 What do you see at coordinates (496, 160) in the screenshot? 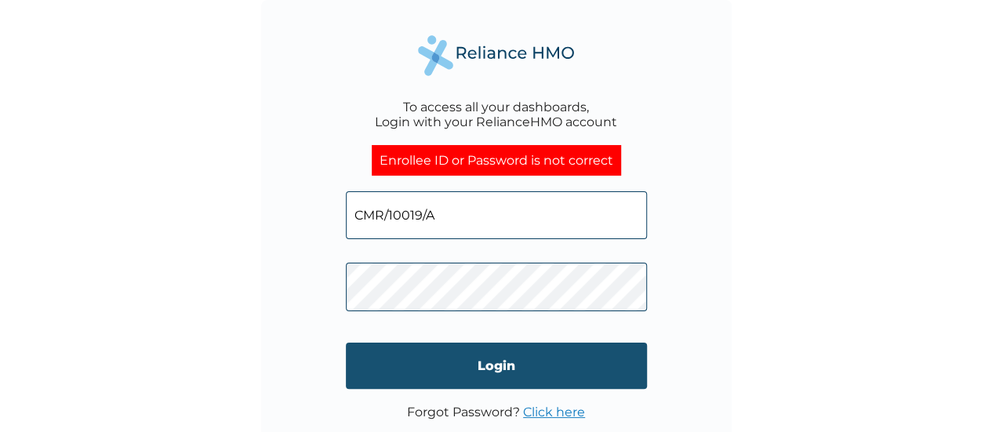
I see `div: Enrollee ID or Password is not correct` at bounding box center [496, 160].